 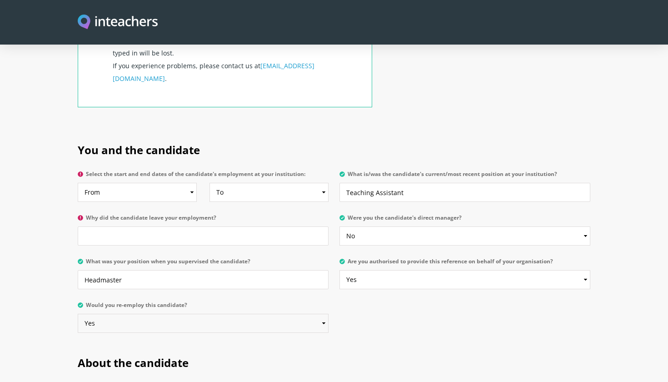 What do you see at coordinates (203, 308) in the screenshot?
I see `label: Would you re-employ this candidate?` at bounding box center [203, 308].